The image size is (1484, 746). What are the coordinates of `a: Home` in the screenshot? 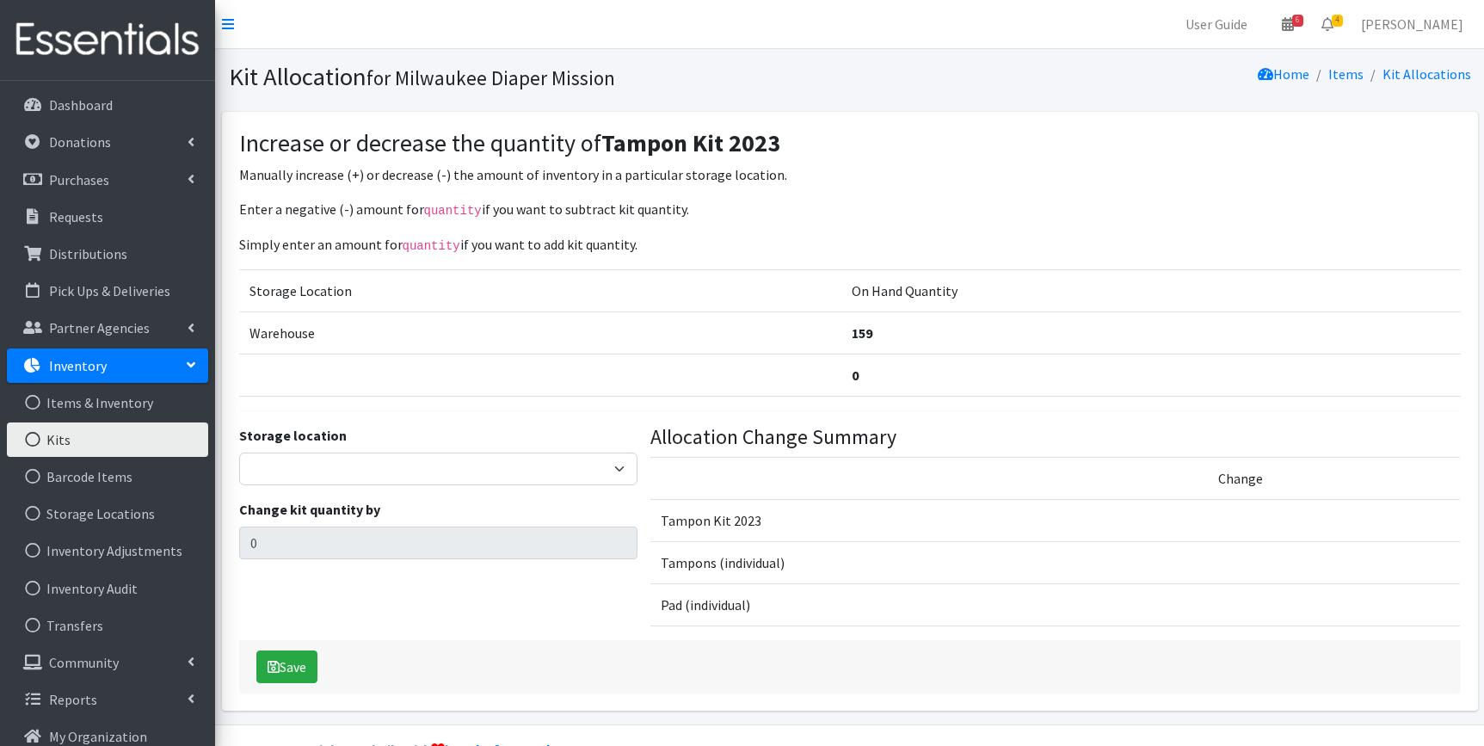 It's located at (1284, 74).